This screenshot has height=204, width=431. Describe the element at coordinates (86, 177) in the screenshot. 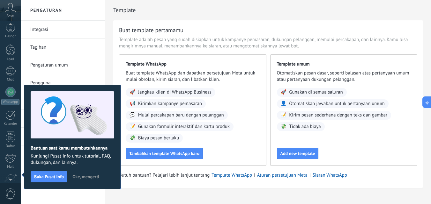

I see `button: Oke, mengerti` at that location.